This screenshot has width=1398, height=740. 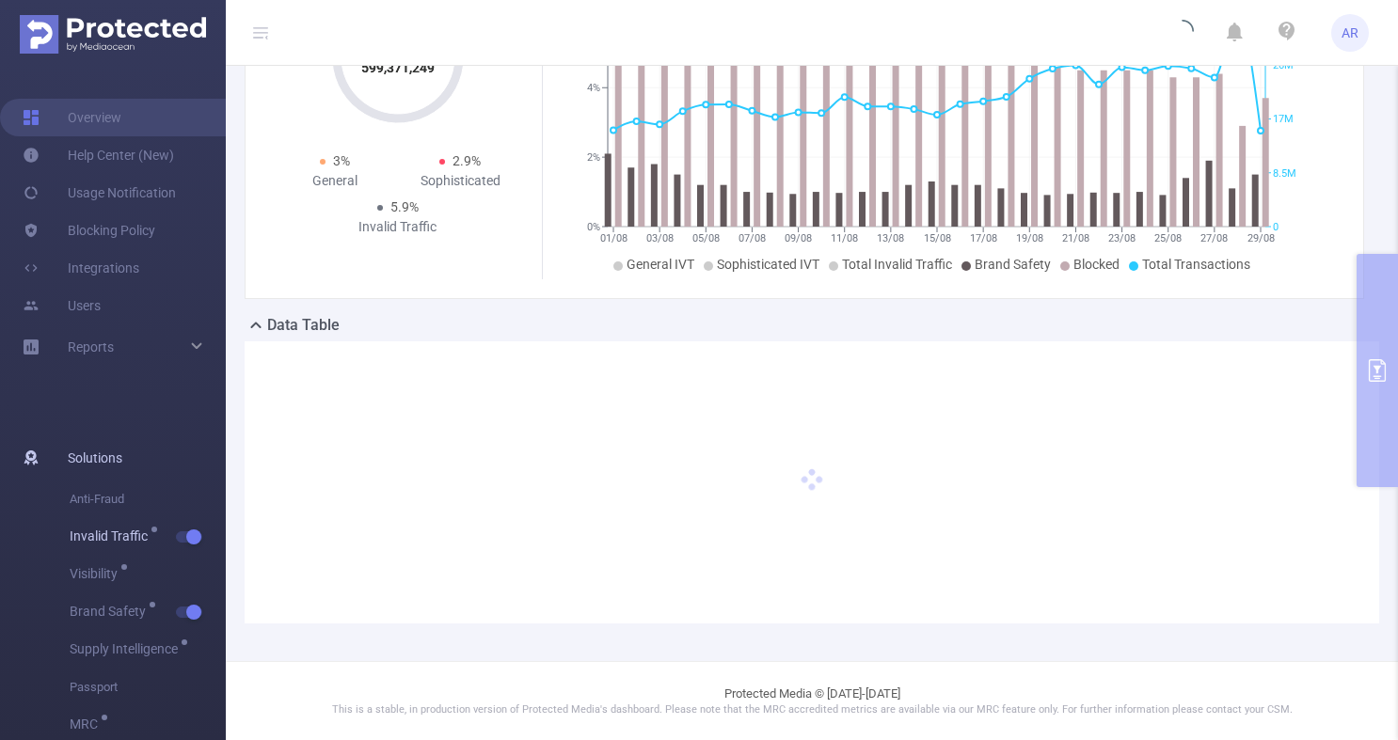 I want to click on a: Reports, so click(x=90, y=347).